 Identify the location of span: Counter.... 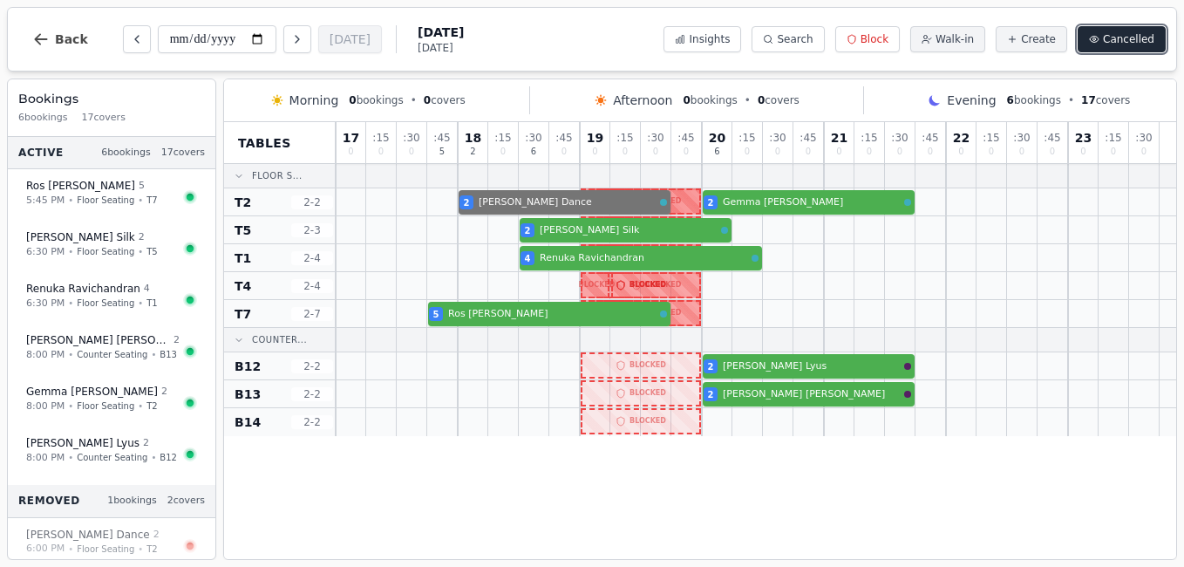
(279, 339).